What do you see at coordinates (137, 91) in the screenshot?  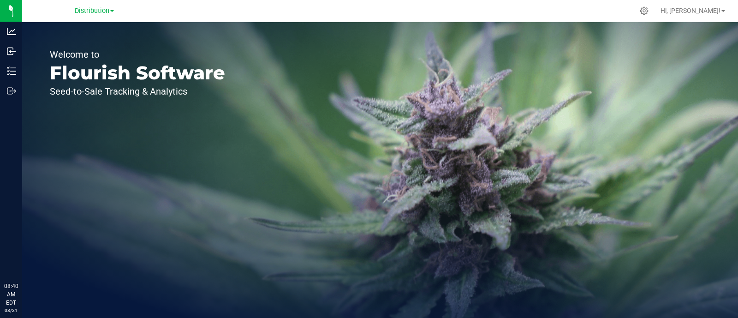 I see `p: Seed-to-Sale Tracking & Analytics` at bounding box center [137, 91].